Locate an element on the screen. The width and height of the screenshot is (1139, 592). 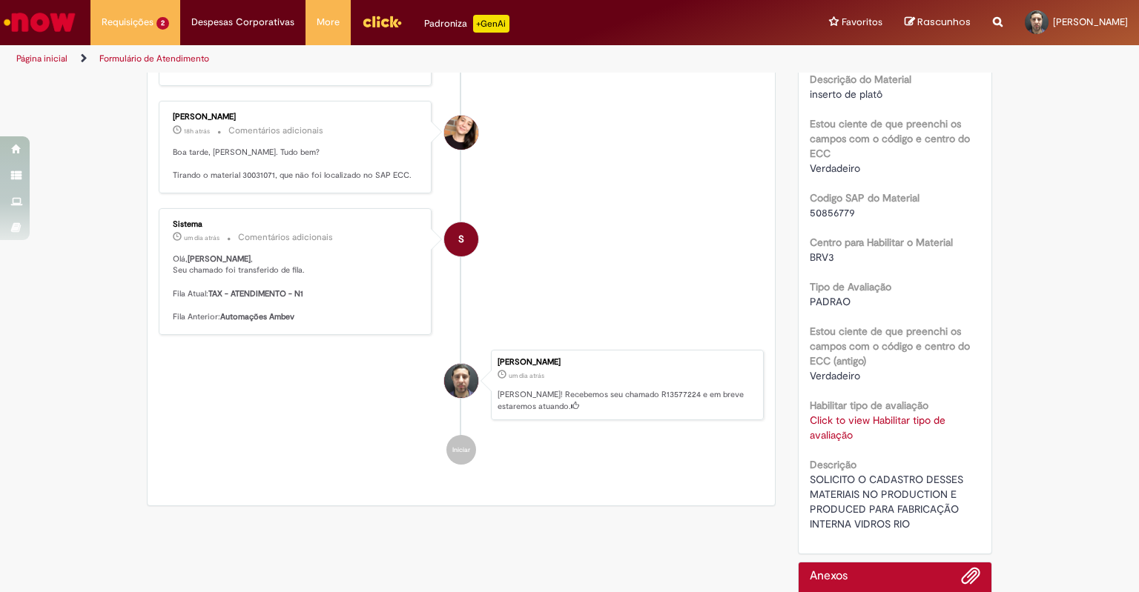
img: click_logo_yellow_360x200.png is located at coordinates (382, 22).